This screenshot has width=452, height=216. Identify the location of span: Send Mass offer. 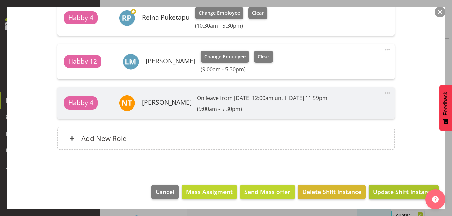
(268, 192).